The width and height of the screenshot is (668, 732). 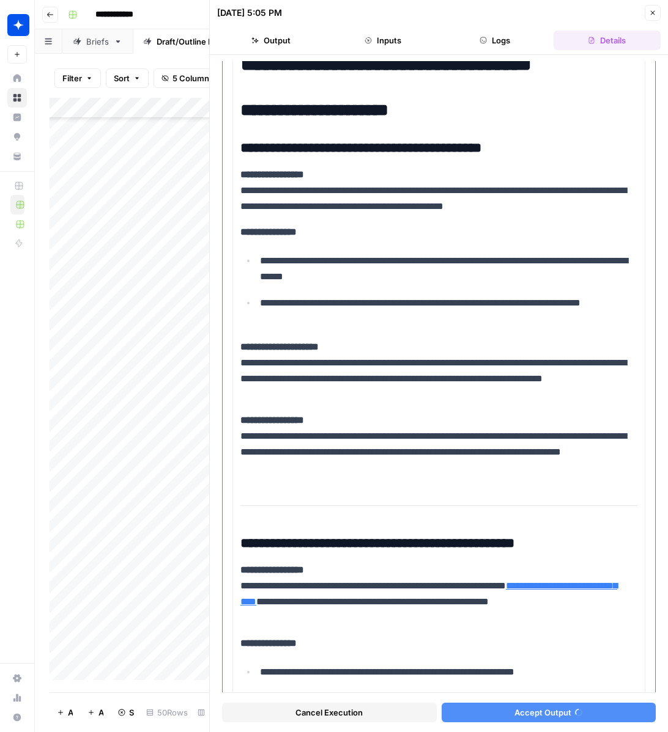 I want to click on div: Draft/Outline Reviews, so click(x=198, y=42).